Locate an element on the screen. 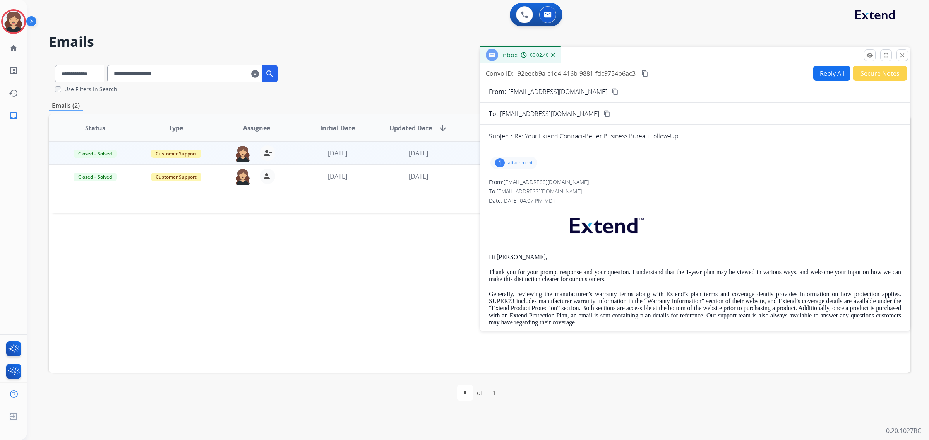 The width and height of the screenshot is (929, 440). p: 0.20.1027RC is located at coordinates (903, 431).